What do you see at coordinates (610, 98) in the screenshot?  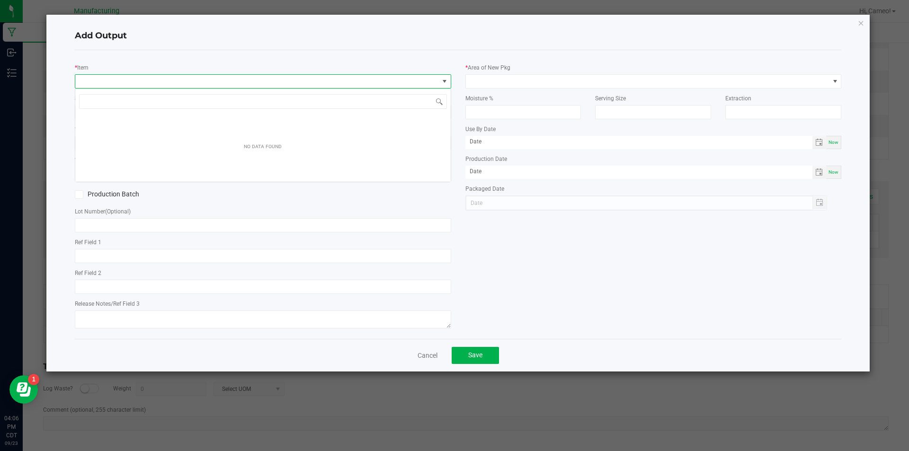 I see `label: Serving Size` at bounding box center [610, 98].